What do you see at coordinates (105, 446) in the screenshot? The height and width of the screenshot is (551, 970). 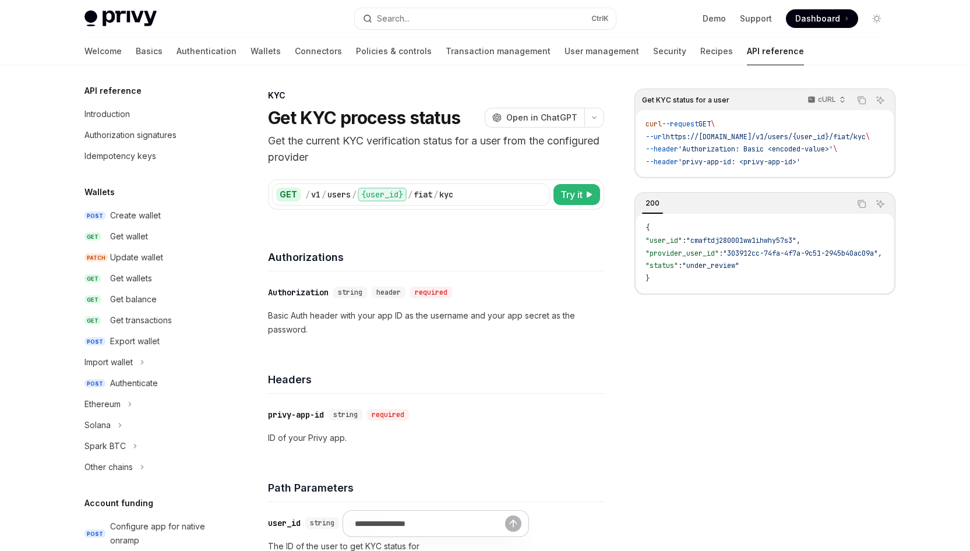 I see `div: Spark BTC` at bounding box center [105, 446].